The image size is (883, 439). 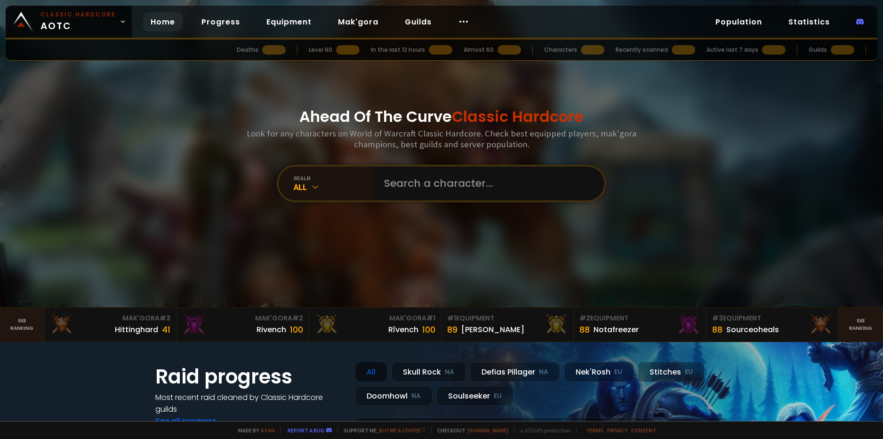 I want to click on div: Deaths, so click(x=248, y=50).